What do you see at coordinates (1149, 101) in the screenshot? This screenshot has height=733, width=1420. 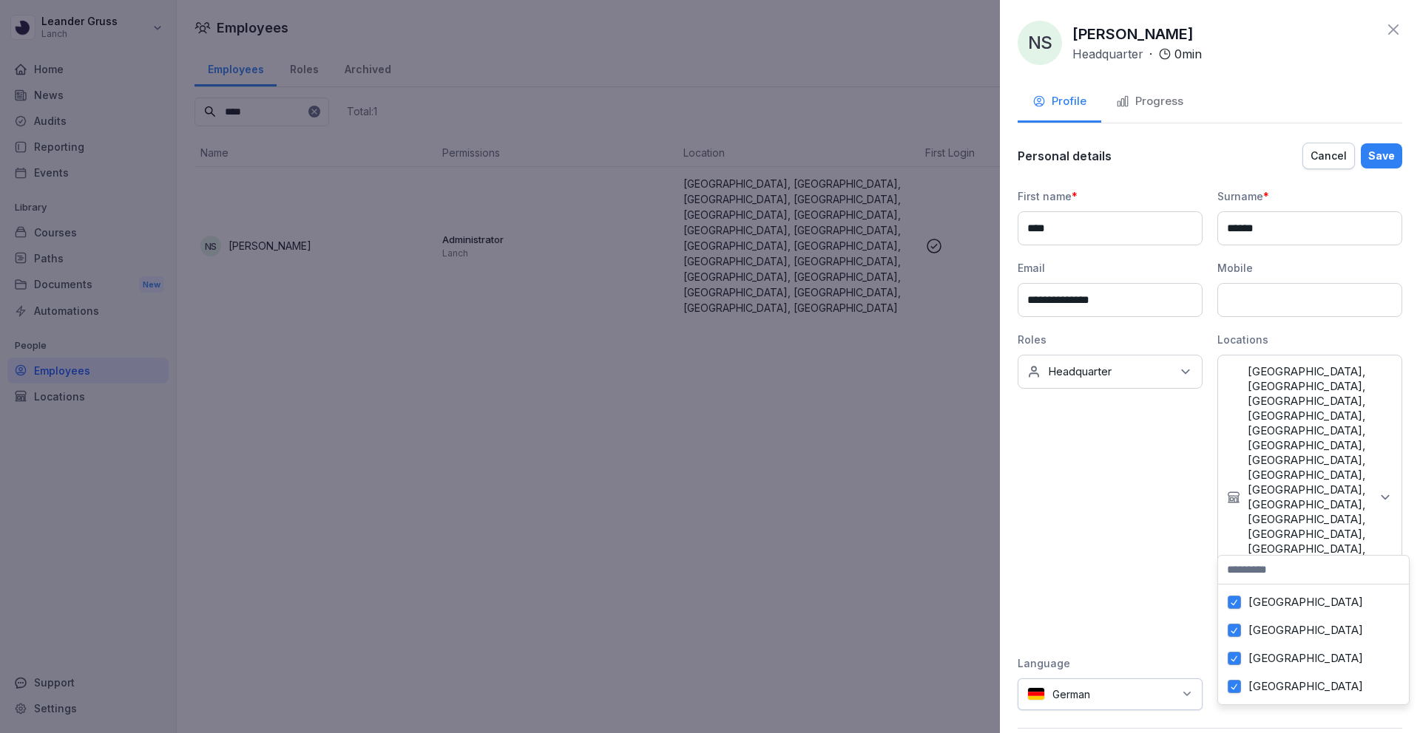 I see `div: Progress` at bounding box center [1149, 101].